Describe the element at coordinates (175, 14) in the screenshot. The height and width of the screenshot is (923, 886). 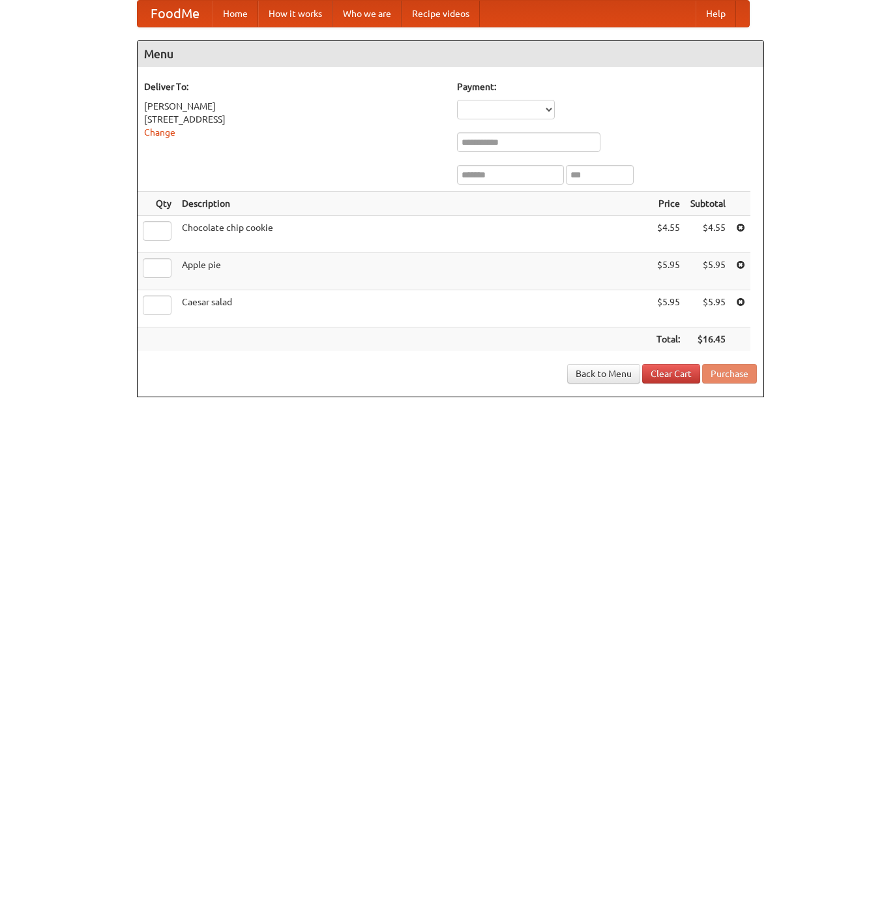
I see `a: FoodMe` at that location.